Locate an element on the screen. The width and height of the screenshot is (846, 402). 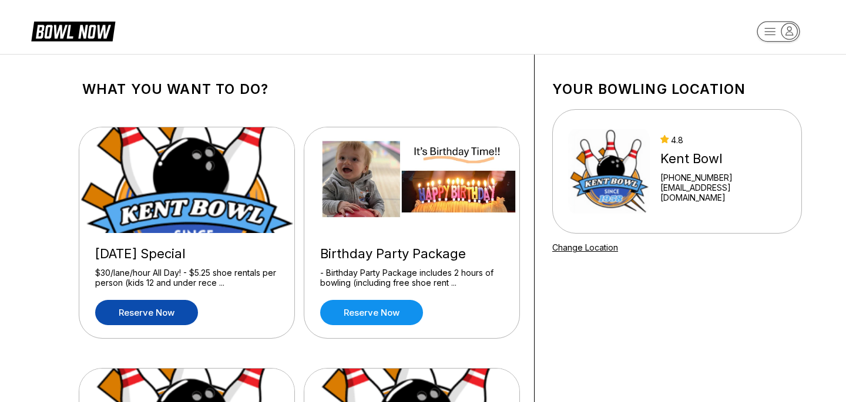
h1: Your bowling location is located at coordinates (677, 89).